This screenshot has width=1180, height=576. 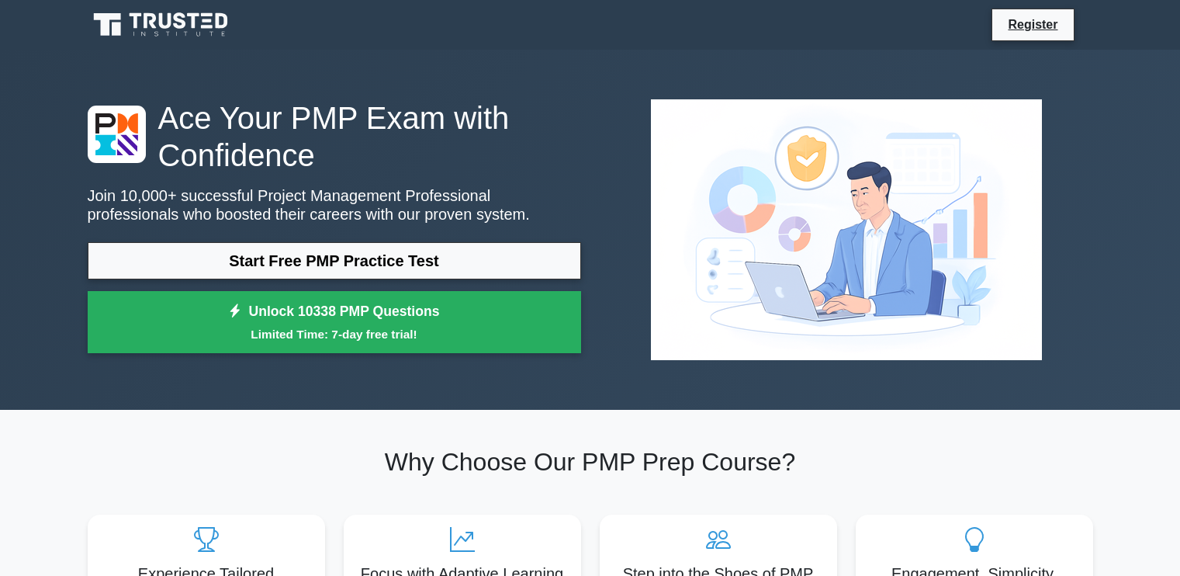 I want to click on h2: Why Choose Our PMP Prep Course?, so click(x=591, y=462).